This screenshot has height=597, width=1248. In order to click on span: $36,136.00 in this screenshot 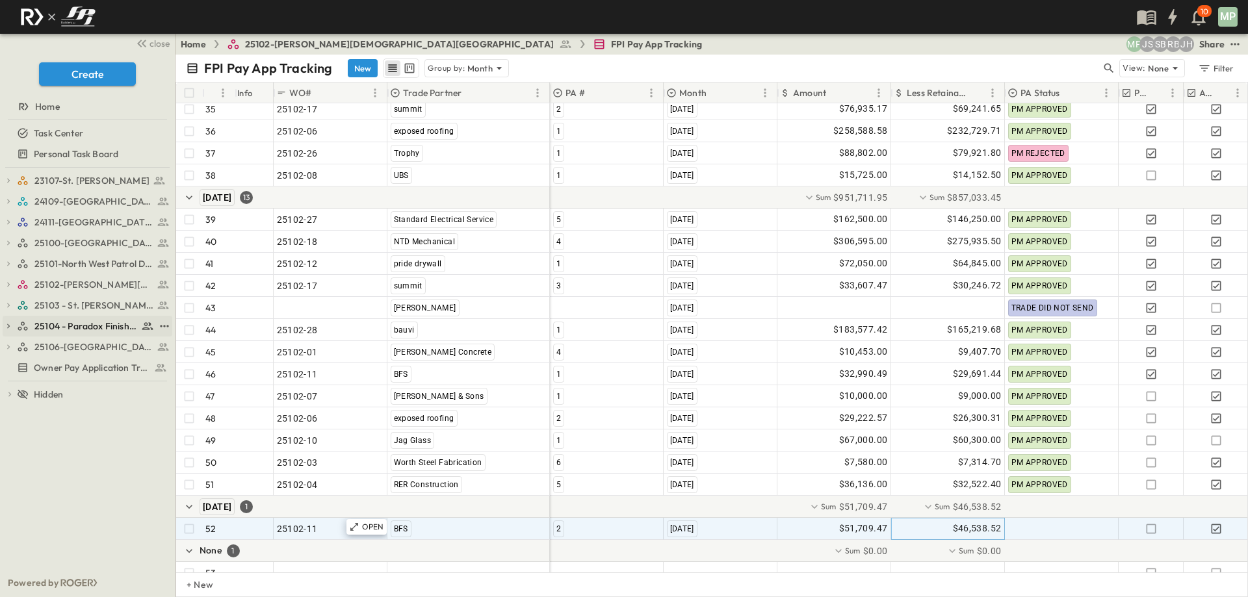, I will do `click(863, 484)`.